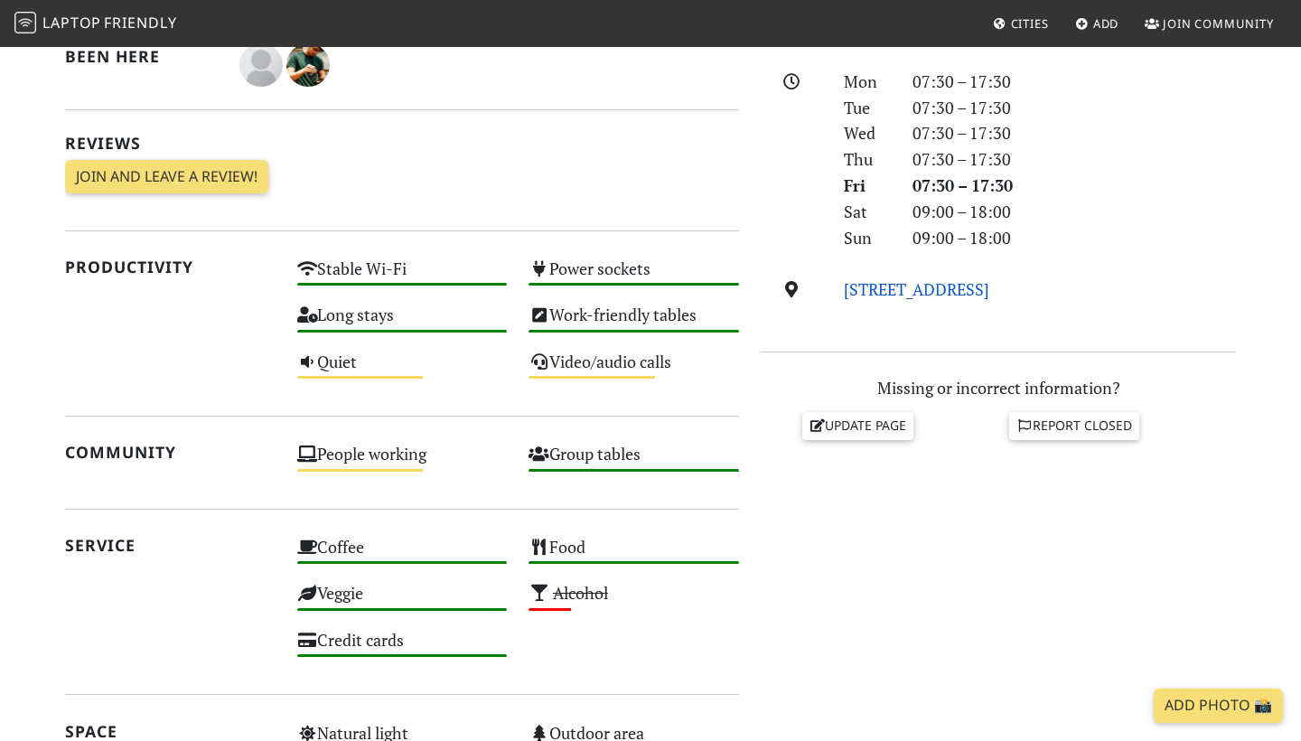  What do you see at coordinates (580, 593) in the screenshot?
I see `s: Alcohol` at bounding box center [580, 593].